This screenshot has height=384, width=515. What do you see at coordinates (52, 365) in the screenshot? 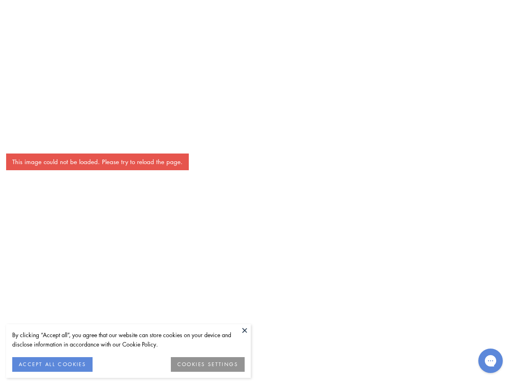
I see `button: ACCEPT ALL COOKIES` at bounding box center [52, 365].